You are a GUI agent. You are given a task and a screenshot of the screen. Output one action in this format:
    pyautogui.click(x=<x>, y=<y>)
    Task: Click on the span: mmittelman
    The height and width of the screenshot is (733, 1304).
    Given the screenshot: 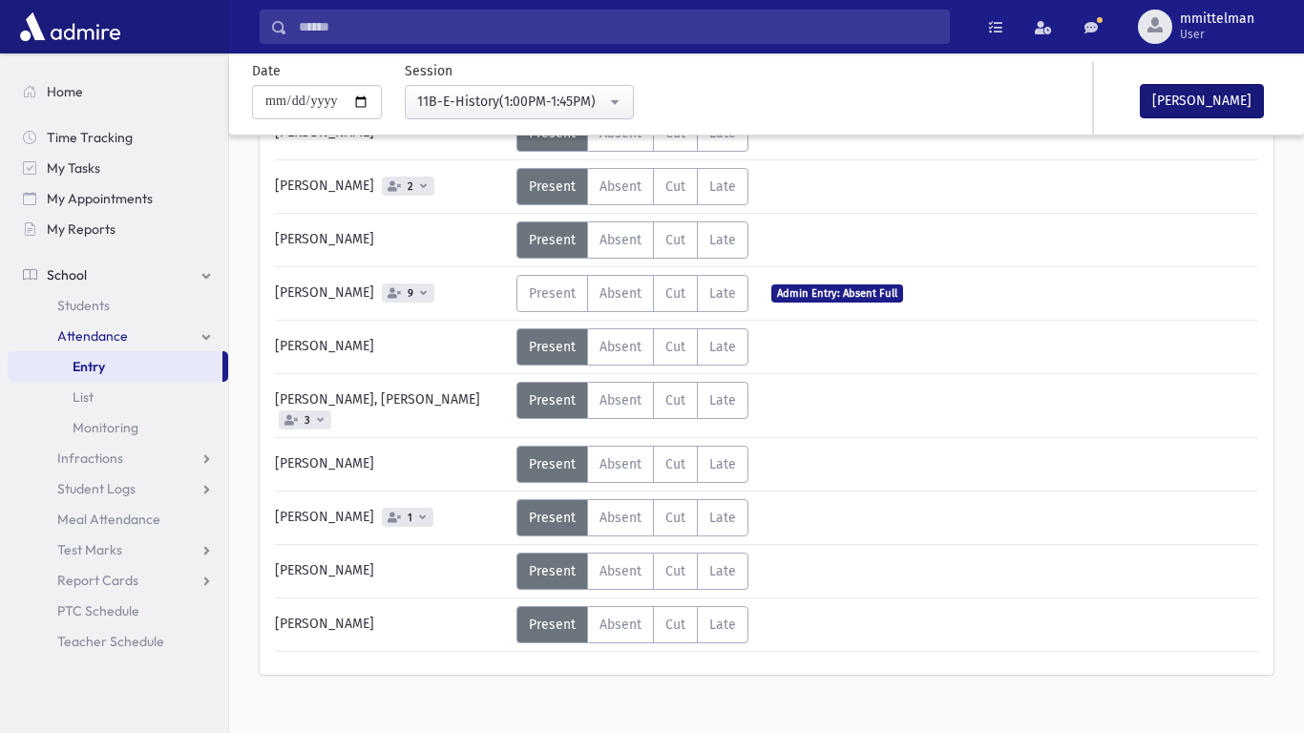 What is the action you would take?
    pyautogui.click(x=1217, y=19)
    